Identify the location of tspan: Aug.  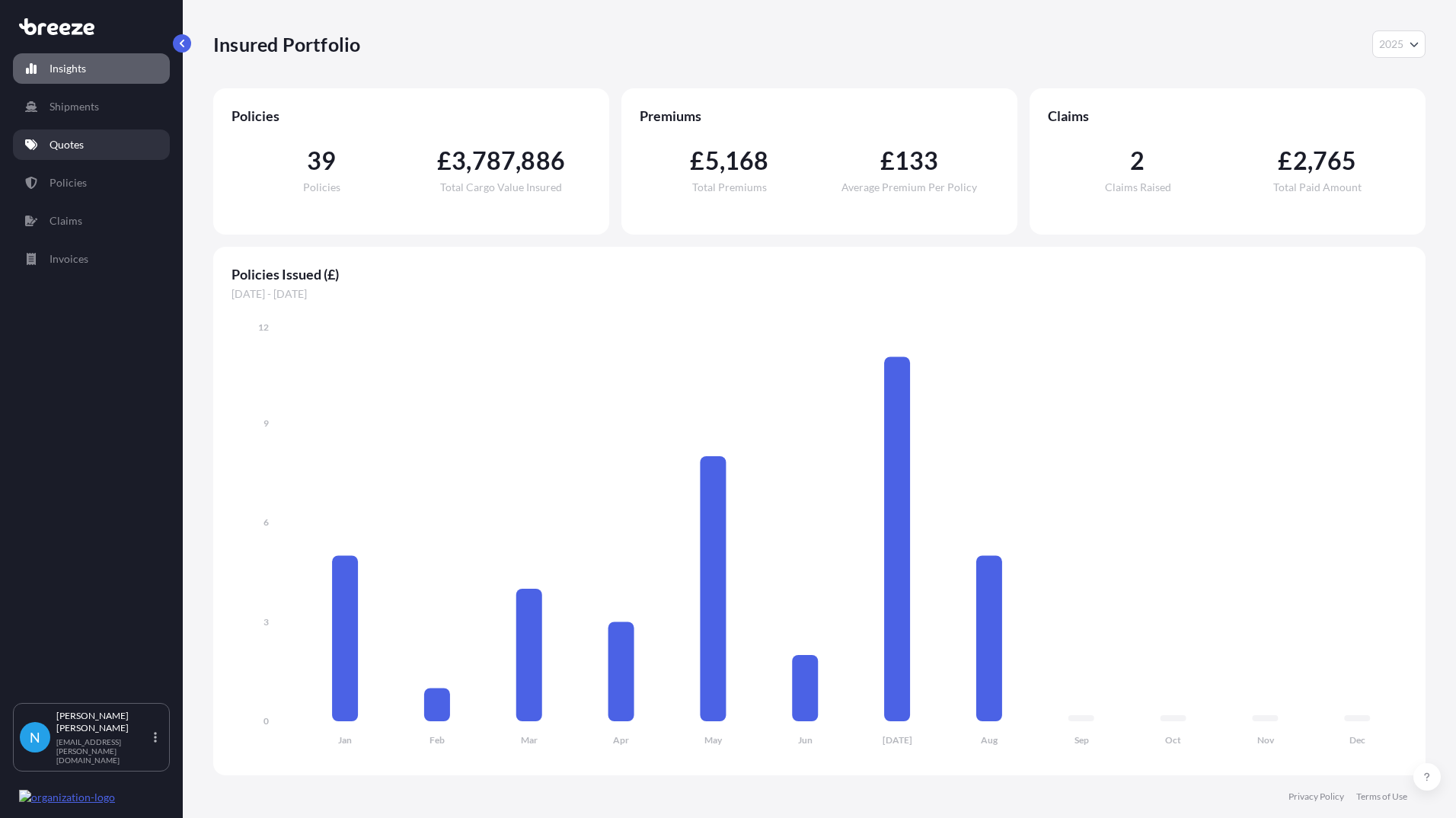
(989, 740).